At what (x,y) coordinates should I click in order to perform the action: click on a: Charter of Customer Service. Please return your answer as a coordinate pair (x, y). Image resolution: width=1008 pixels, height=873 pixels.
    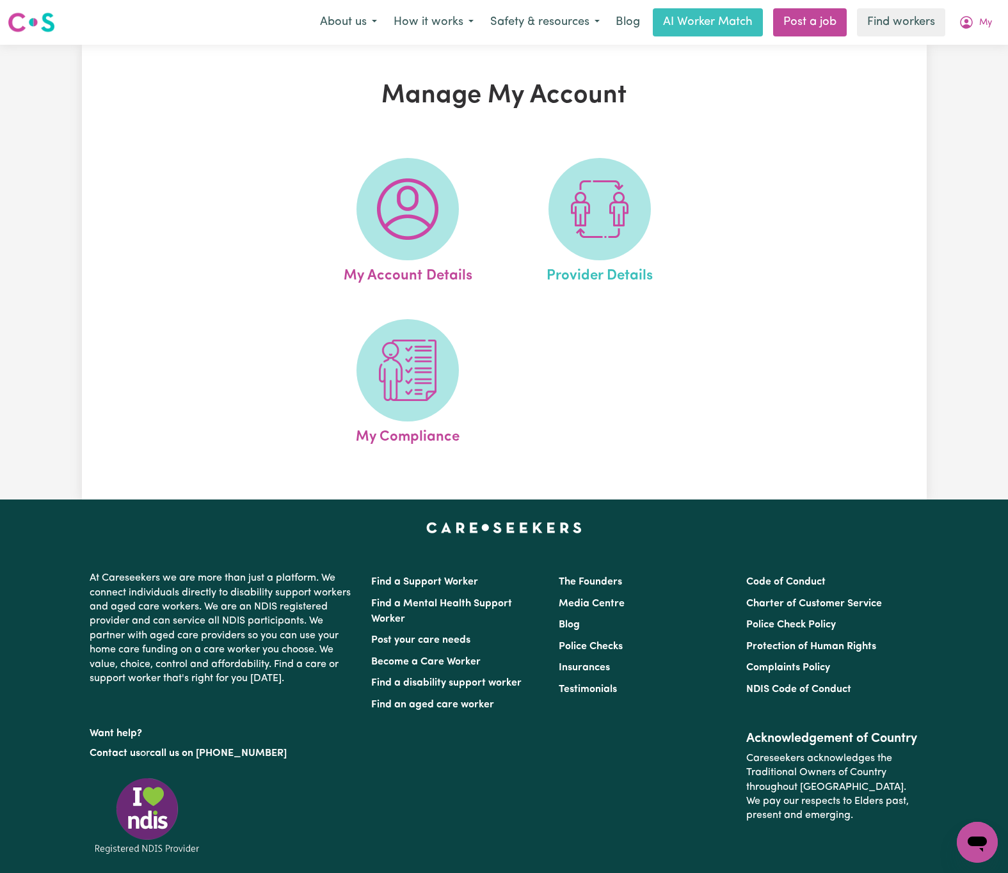
    Looking at the image, I should click on (814, 604).